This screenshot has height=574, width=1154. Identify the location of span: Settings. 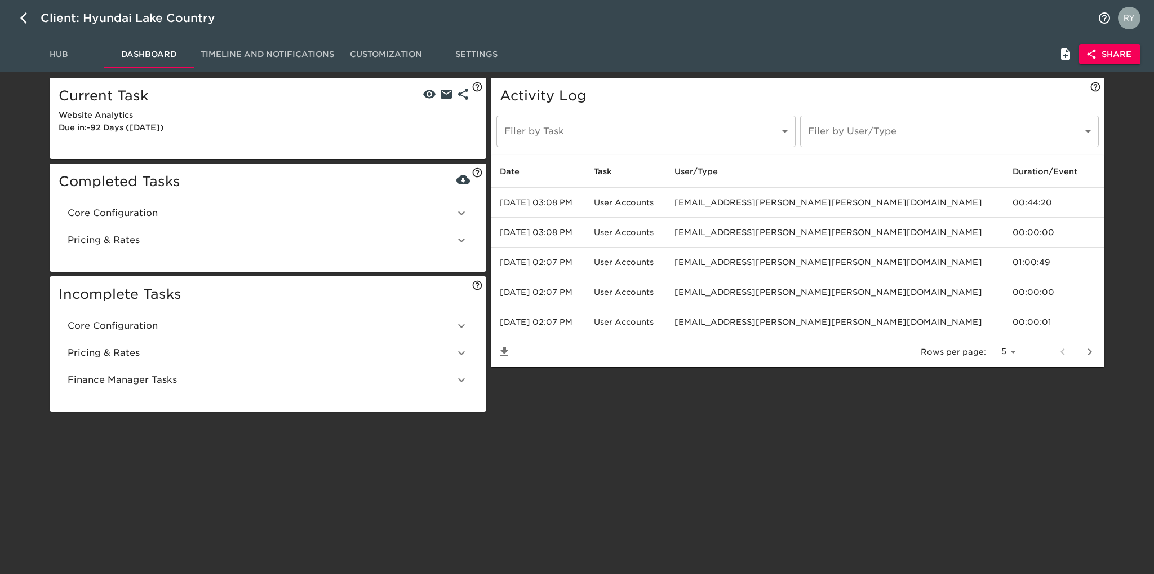
(476, 54).